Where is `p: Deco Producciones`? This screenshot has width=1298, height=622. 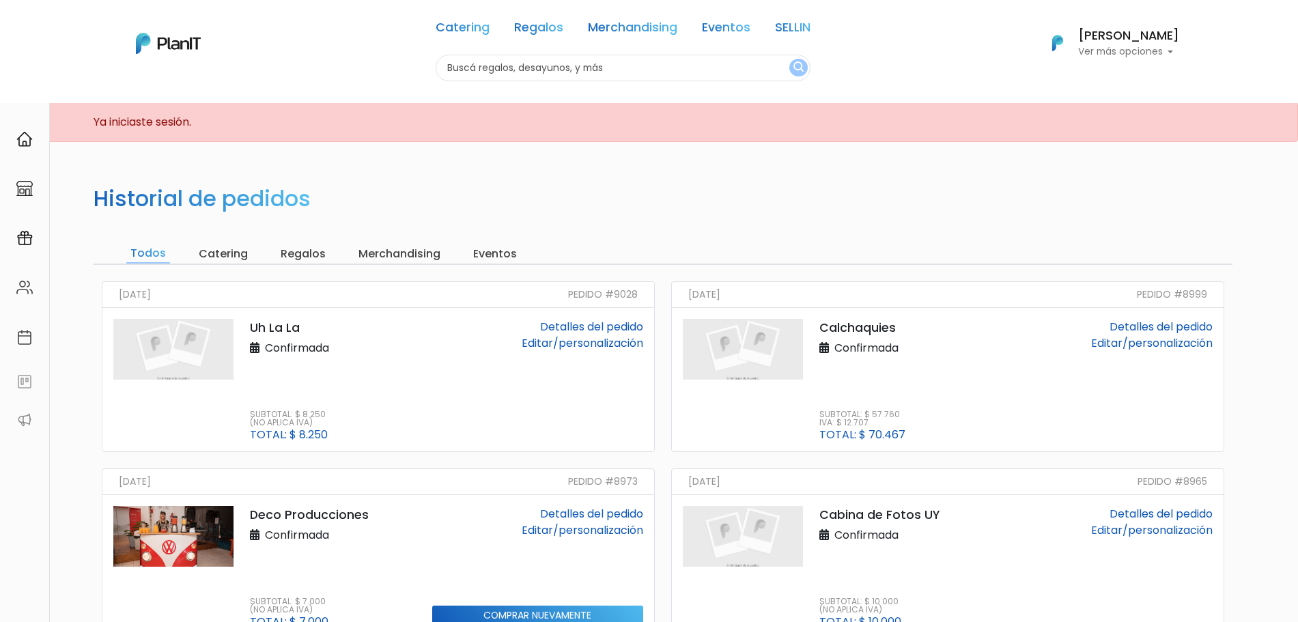
p: Deco Producciones is located at coordinates (332, 515).